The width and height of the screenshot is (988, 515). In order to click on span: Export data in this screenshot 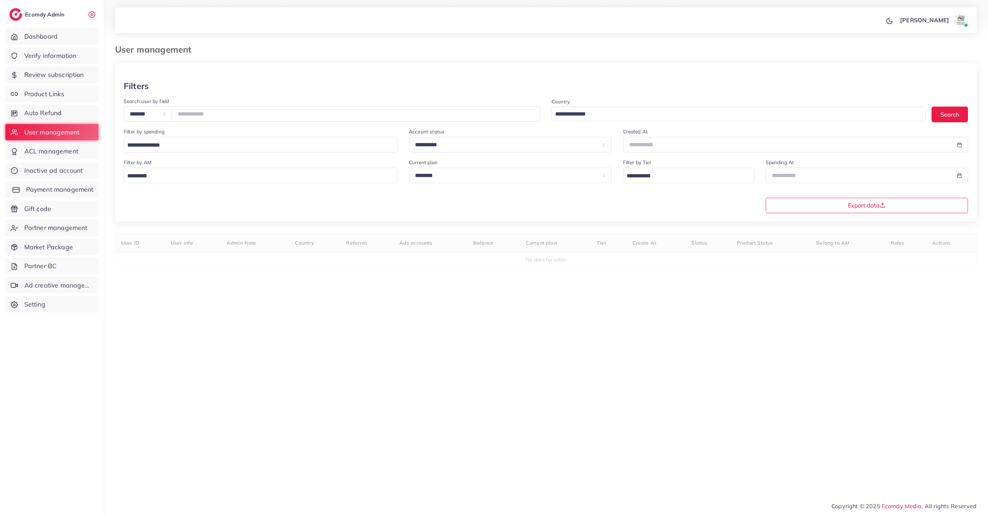, I will do `click(866, 205)`.